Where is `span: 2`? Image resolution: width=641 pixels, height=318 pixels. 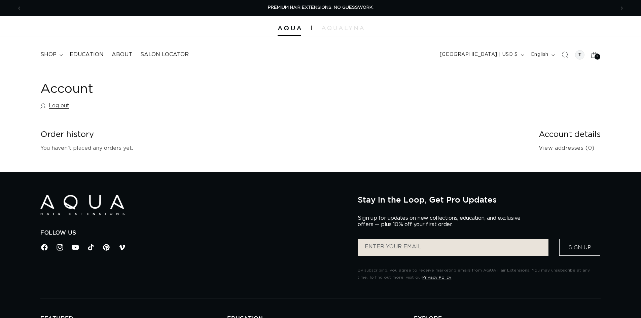
span: 2 is located at coordinates (597, 56).